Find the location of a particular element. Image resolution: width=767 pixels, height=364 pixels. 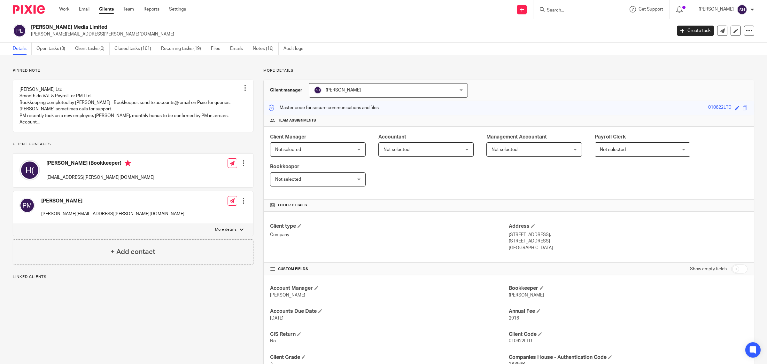

p: Linked clients is located at coordinates (133, 277).